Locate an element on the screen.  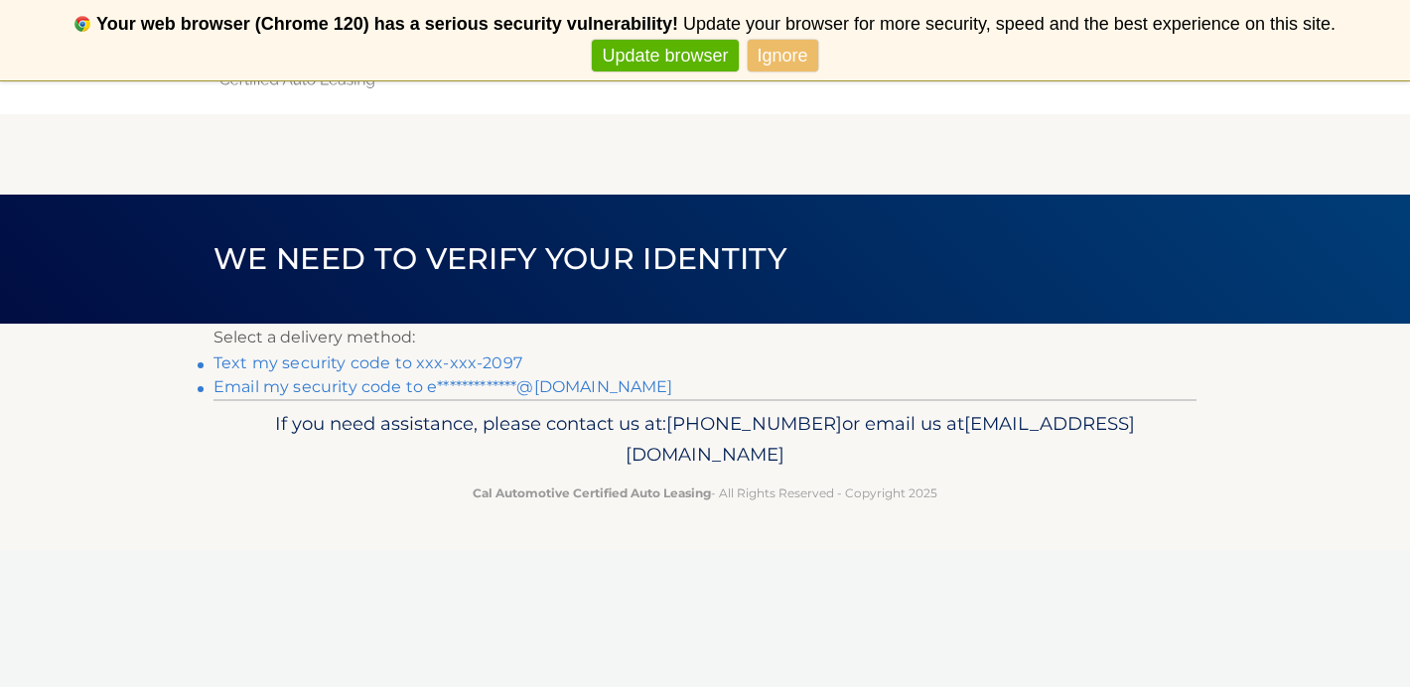
b: Your web browser (Chrome 120) has a serious security vulnerability! is located at coordinates (387, 24).